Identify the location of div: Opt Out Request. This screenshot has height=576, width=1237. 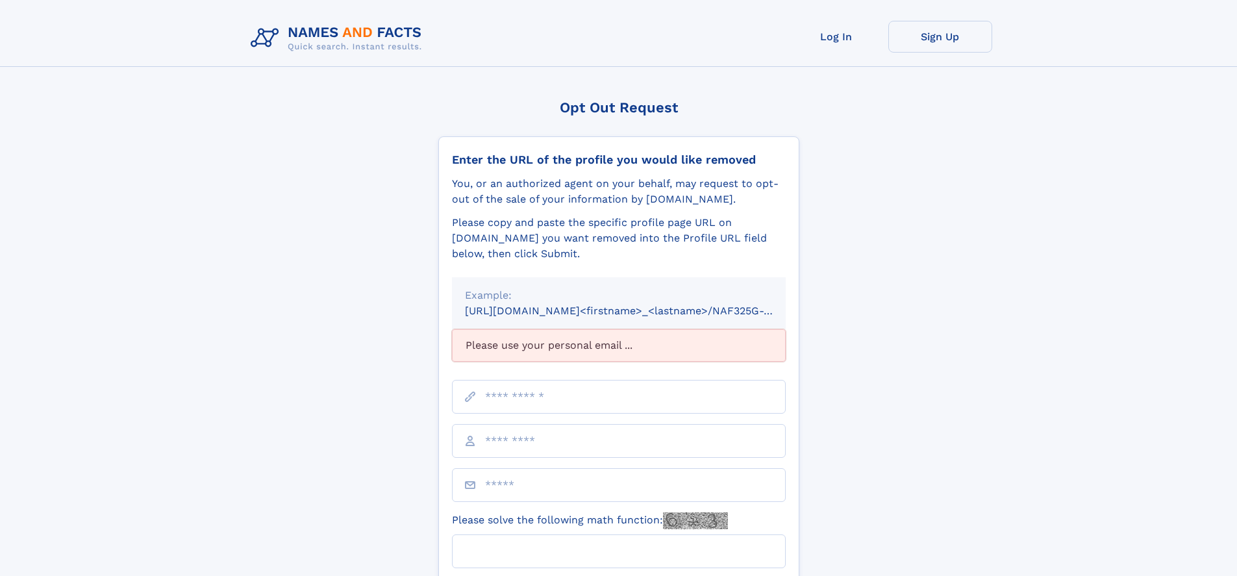
(619, 107).